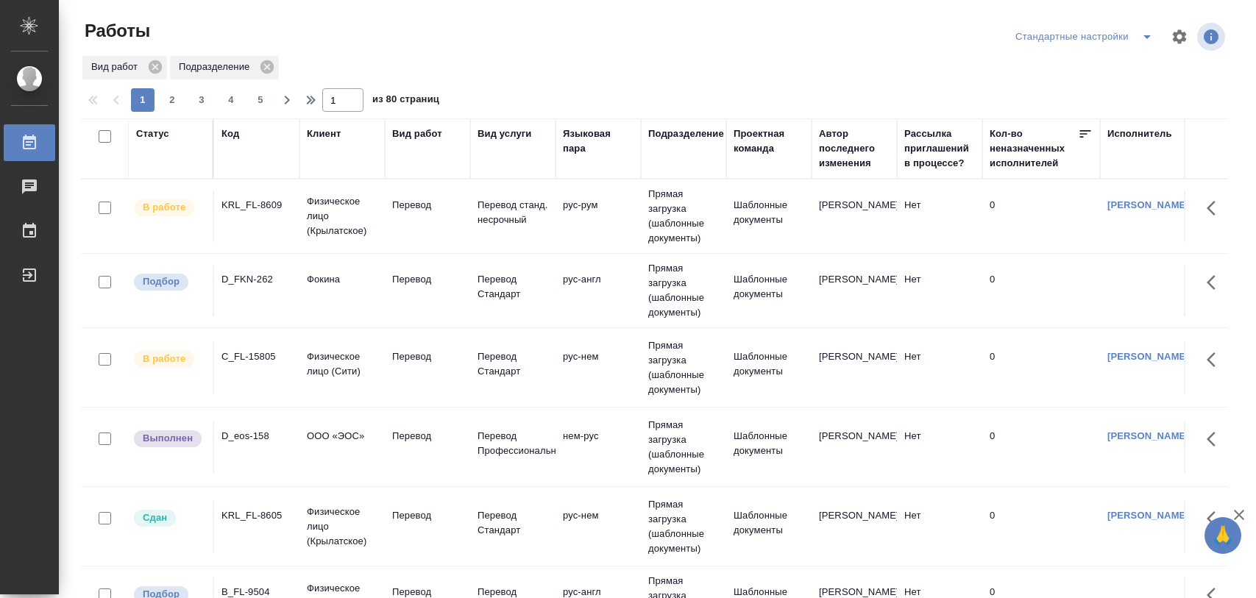 The width and height of the screenshot is (1256, 598). I want to click on div: Рассылка приглашений в процессе?, so click(940, 149).